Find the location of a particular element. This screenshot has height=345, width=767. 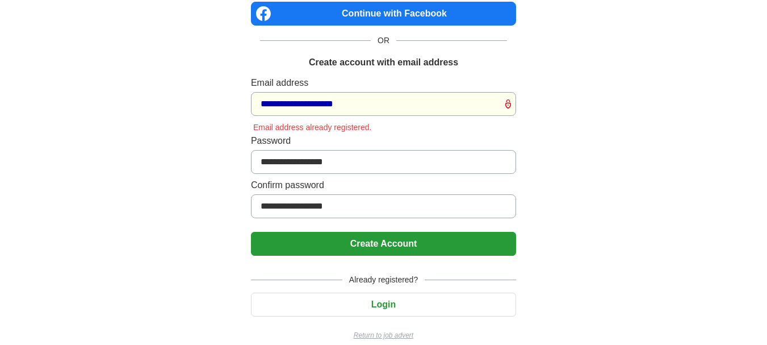

span: OR is located at coordinates (383, 40).